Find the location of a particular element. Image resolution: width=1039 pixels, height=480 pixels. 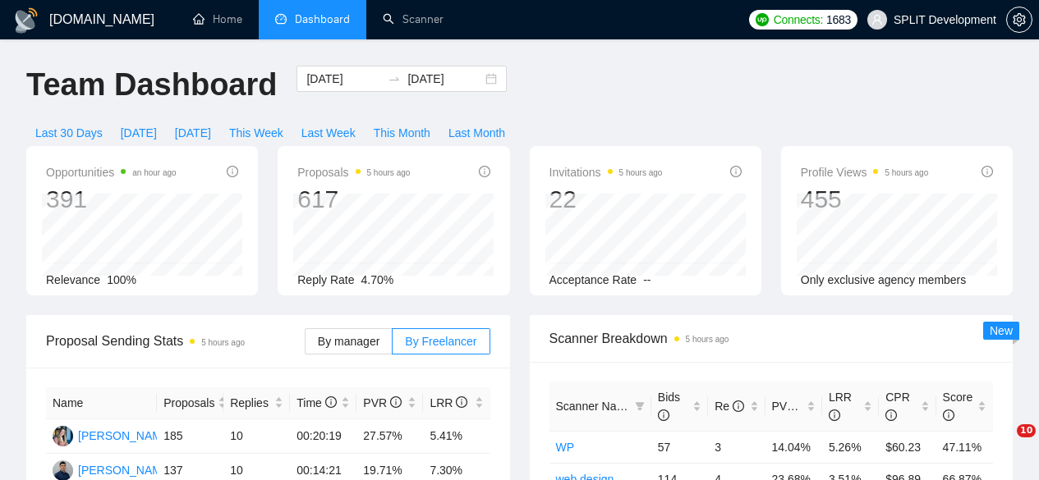

td: 3 is located at coordinates (736, 447).